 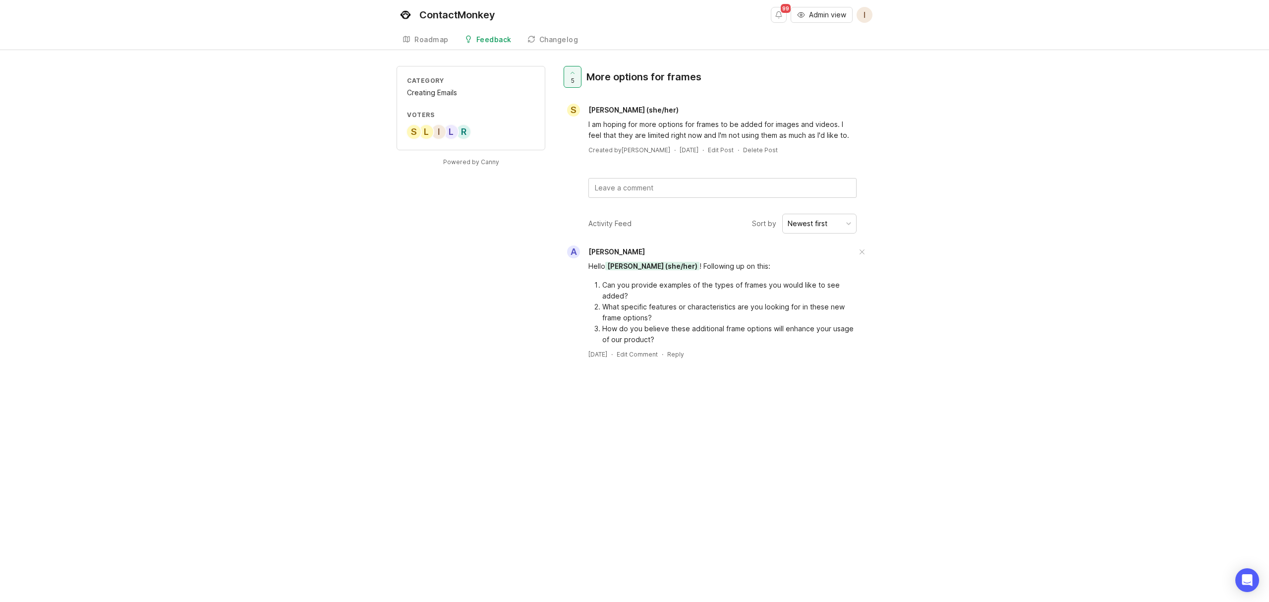 I want to click on div: Activity Feed, so click(x=610, y=224).